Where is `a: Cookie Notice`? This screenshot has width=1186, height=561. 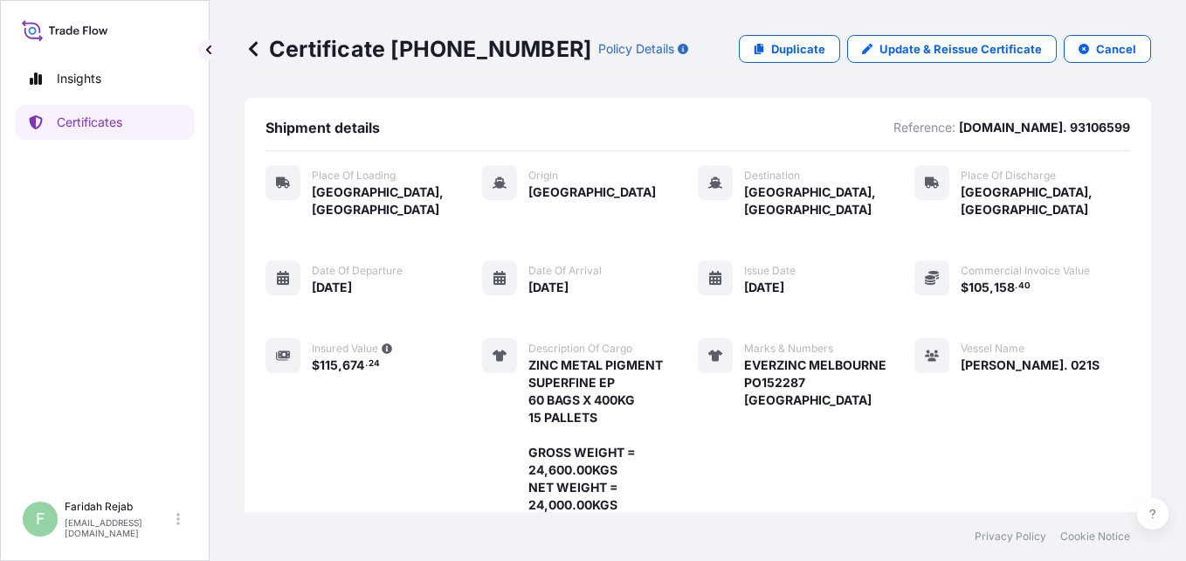 a: Cookie Notice is located at coordinates (1095, 536).